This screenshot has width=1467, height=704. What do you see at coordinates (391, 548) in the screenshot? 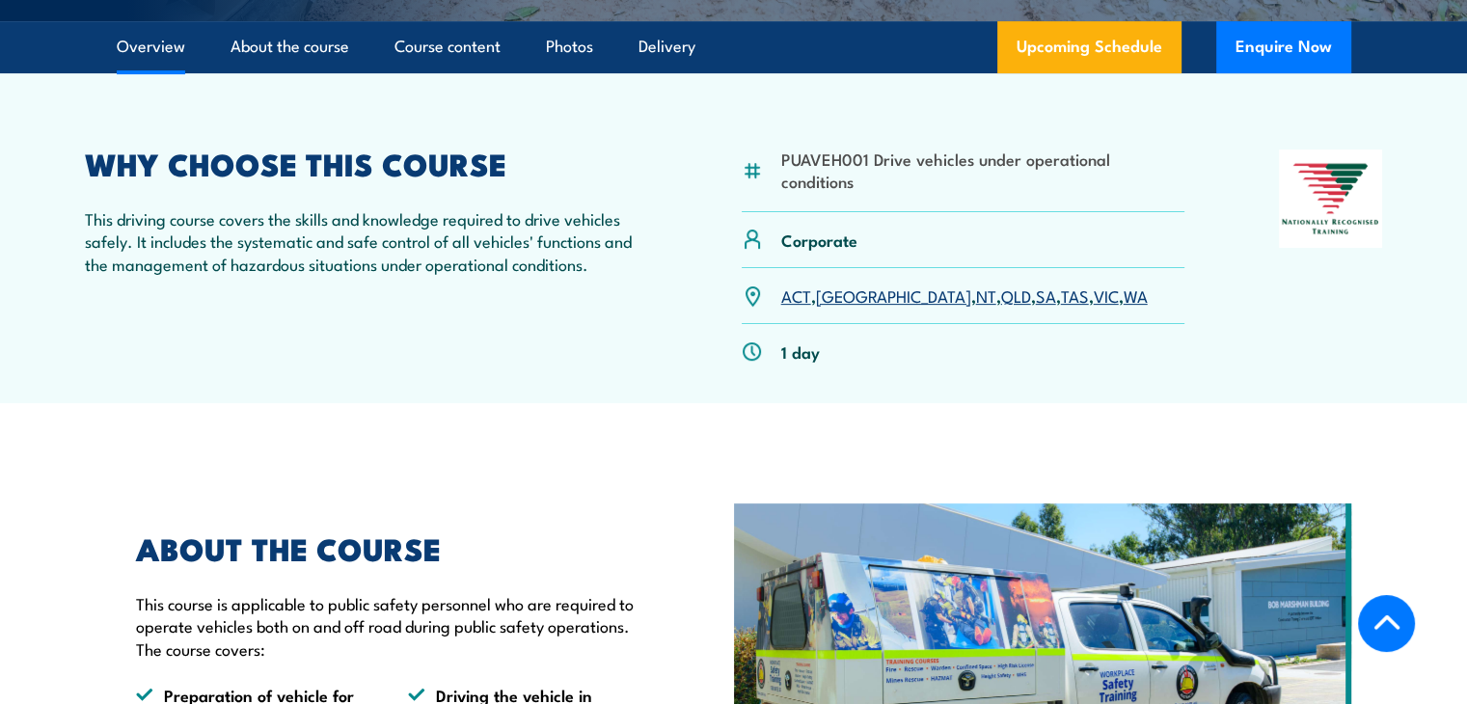
I see `h2: ABOUT THE COURSE` at bounding box center [391, 548].